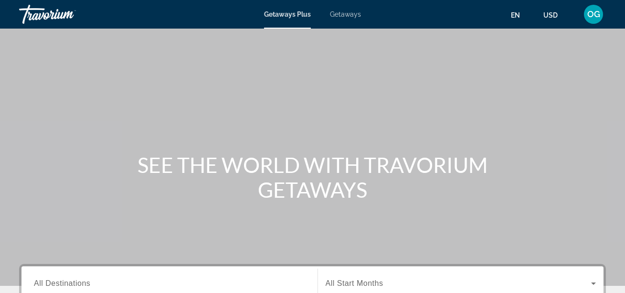  Describe the element at coordinates (593, 14) in the screenshot. I see `button: User Menu` at that location.